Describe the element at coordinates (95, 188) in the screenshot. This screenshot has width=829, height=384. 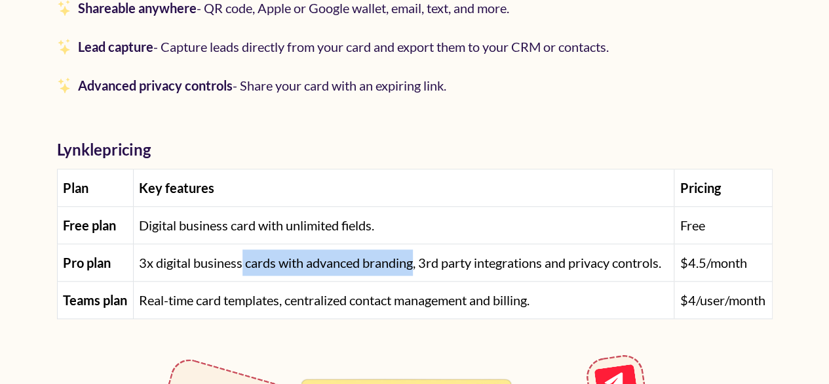
I see `th: Plan` at that location.